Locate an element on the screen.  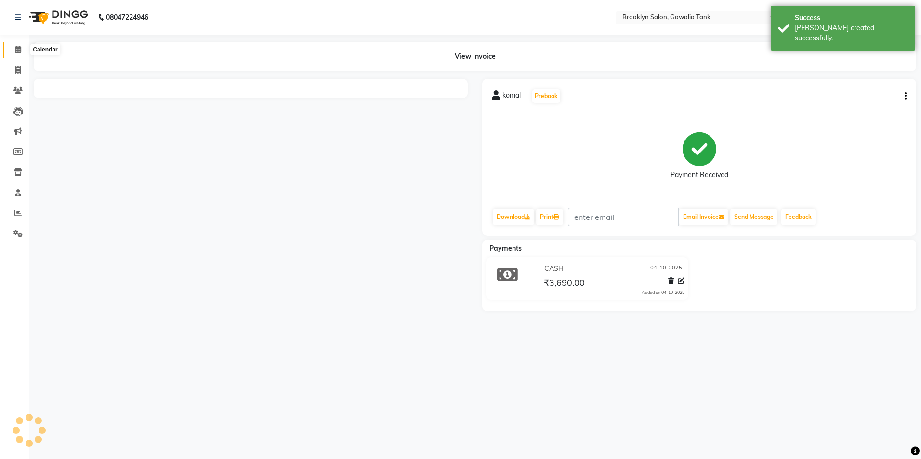
a: Download is located at coordinates (513, 217).